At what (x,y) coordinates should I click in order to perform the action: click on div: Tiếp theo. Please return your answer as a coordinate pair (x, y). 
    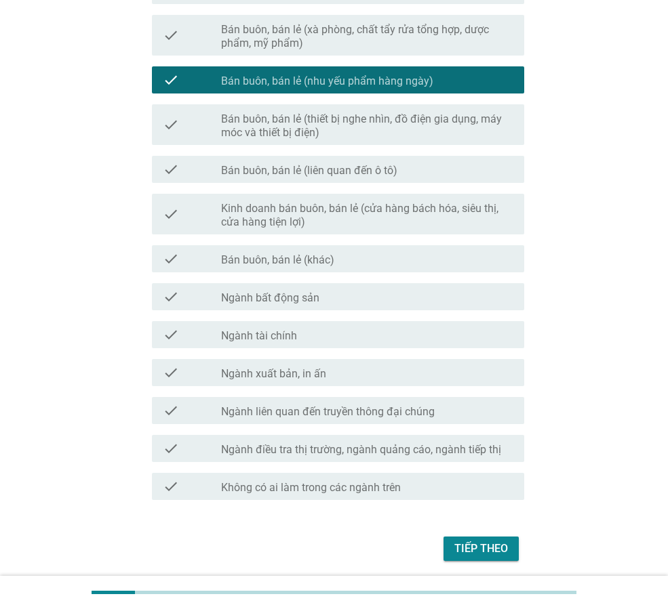
    Looking at the image, I should click on (481, 549).